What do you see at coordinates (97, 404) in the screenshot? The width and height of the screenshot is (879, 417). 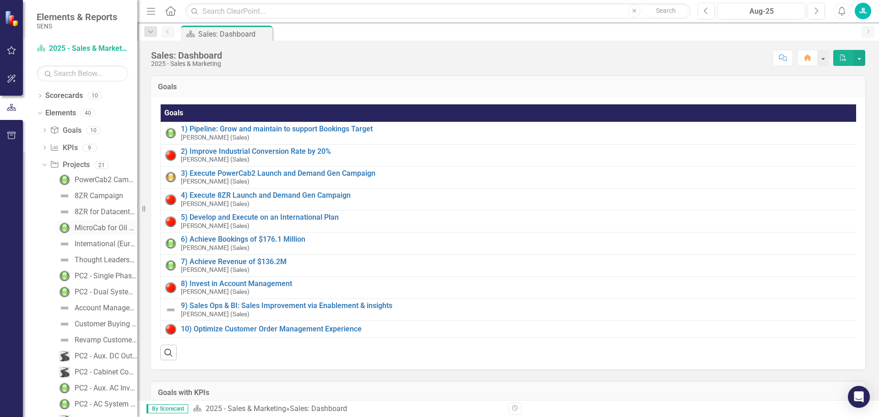 I see `a: PC2 - AC System Components (Google) "Gemini"` at bounding box center [97, 404].